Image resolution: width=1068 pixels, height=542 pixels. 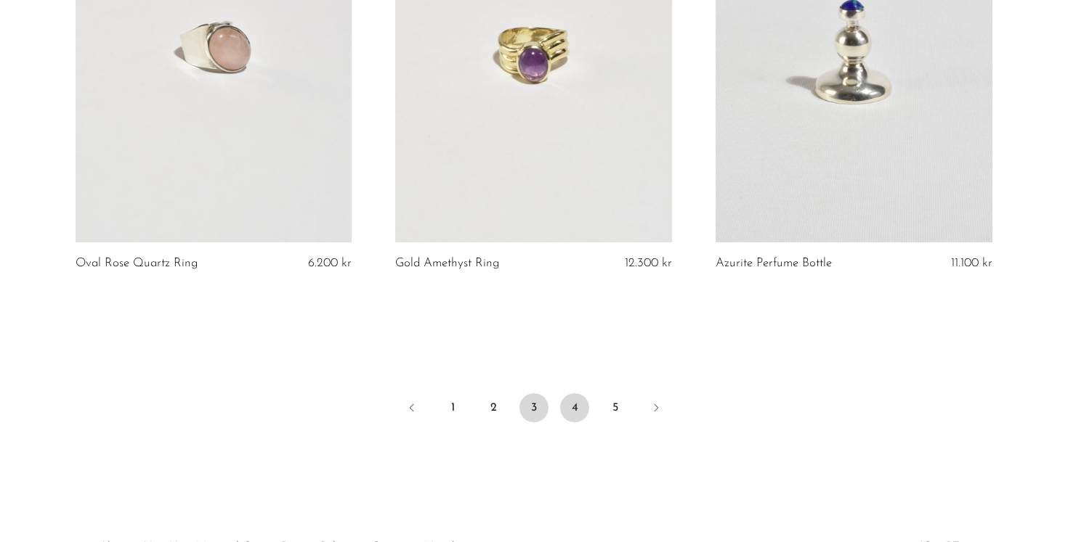 What do you see at coordinates (330, 263) in the screenshot?
I see `span: 6.200 kr` at bounding box center [330, 263].